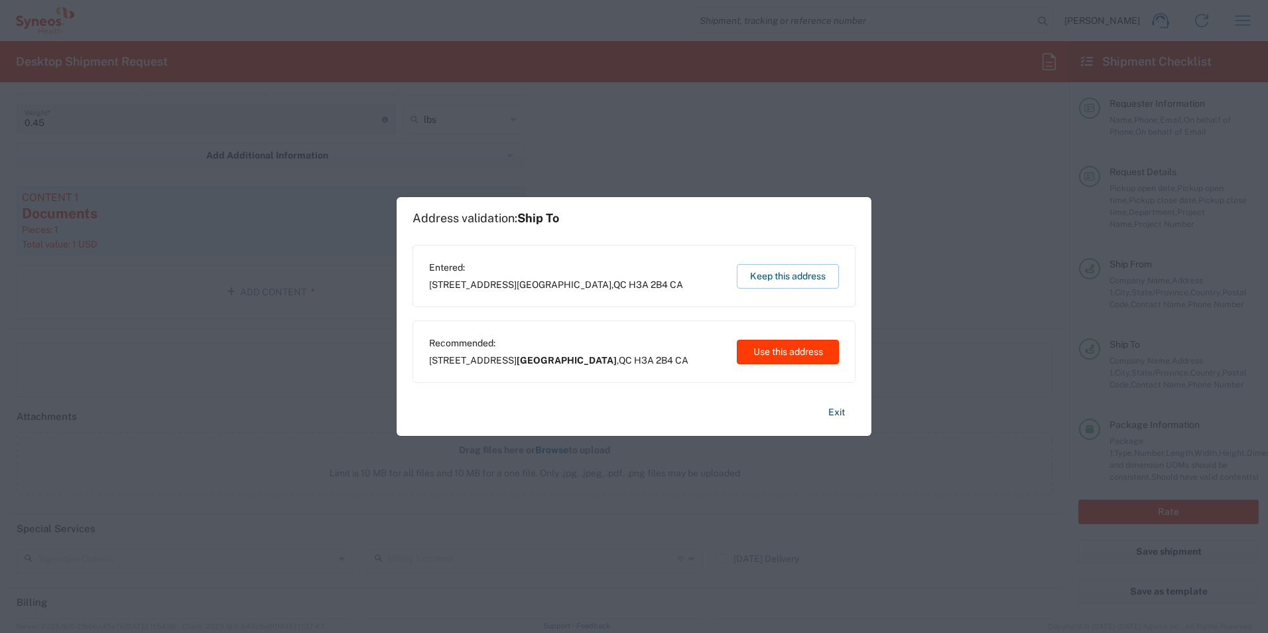 The image size is (1268, 633). What do you see at coordinates (788, 352) in the screenshot?
I see `button: Use this address` at bounding box center [788, 352].